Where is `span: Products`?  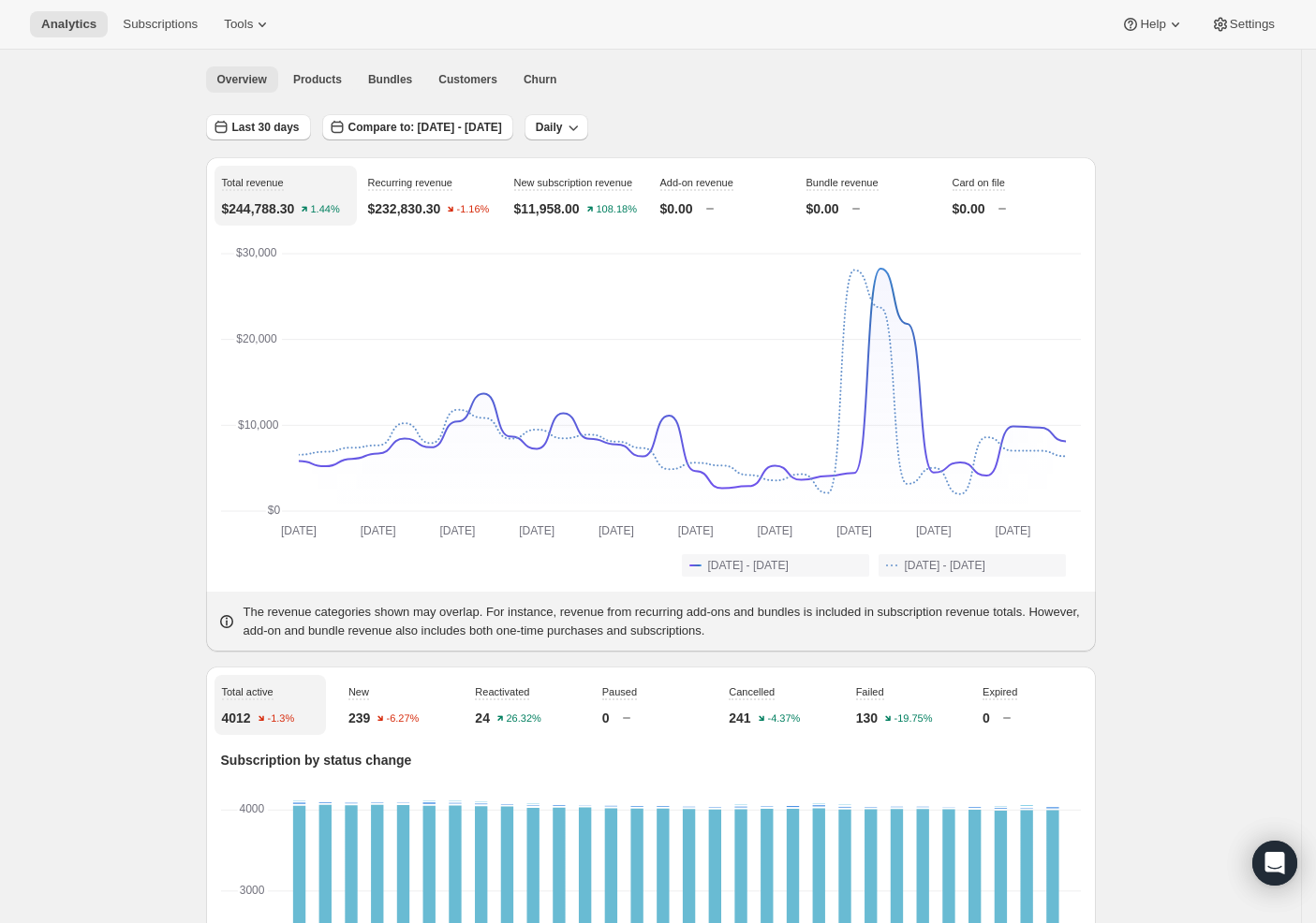
span: Products is located at coordinates (318, 80).